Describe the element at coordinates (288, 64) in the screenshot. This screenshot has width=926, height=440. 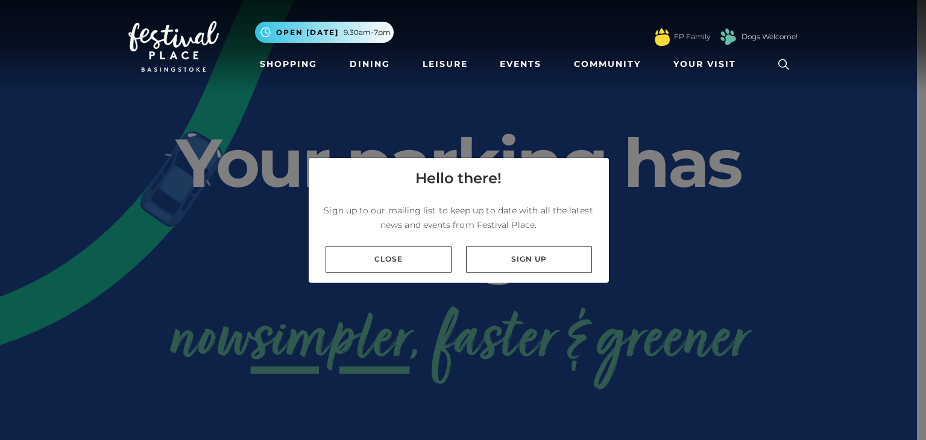
I see `a: Shopping` at that location.